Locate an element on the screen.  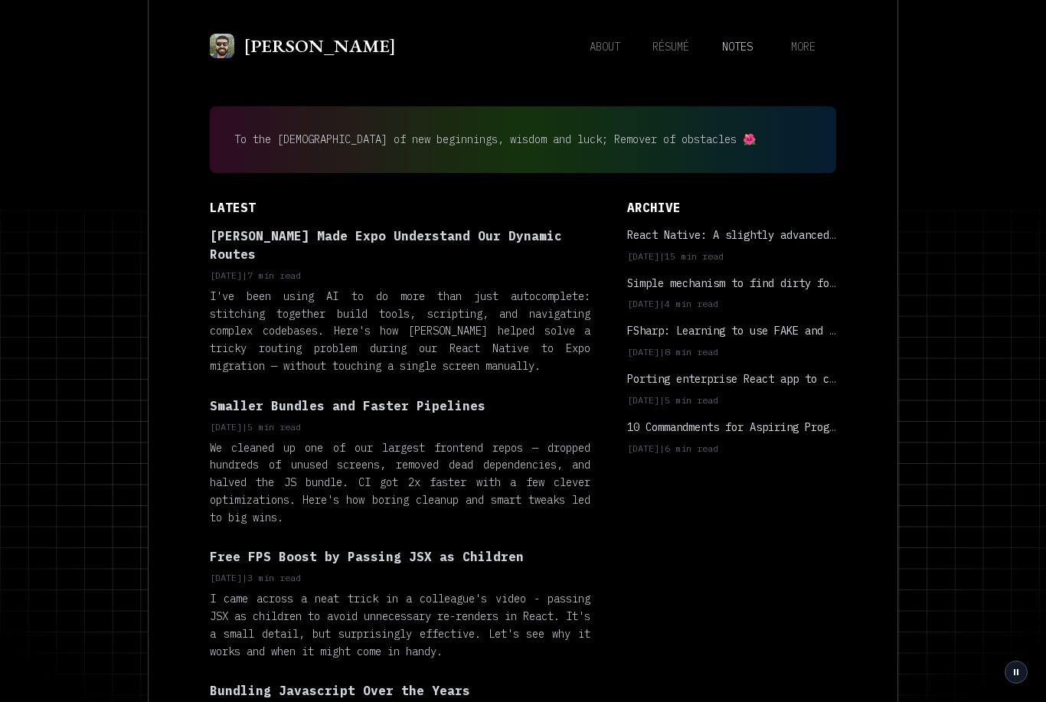
a: Porting enterprise React app to create-react-app is located at coordinates (731, 379).